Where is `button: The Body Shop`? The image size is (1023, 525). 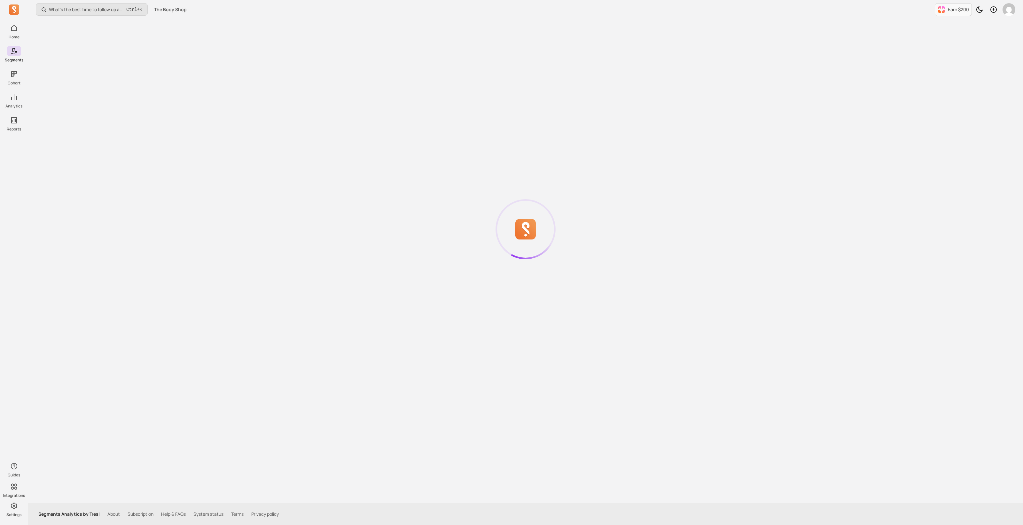
button: The Body Shop is located at coordinates (170, 10).